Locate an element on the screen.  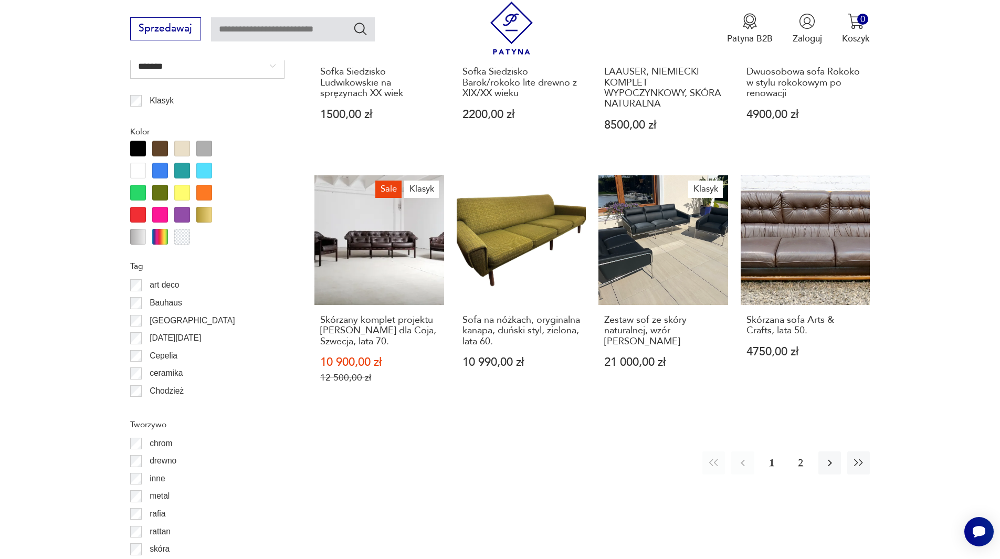
p: ceramika is located at coordinates (166, 373).